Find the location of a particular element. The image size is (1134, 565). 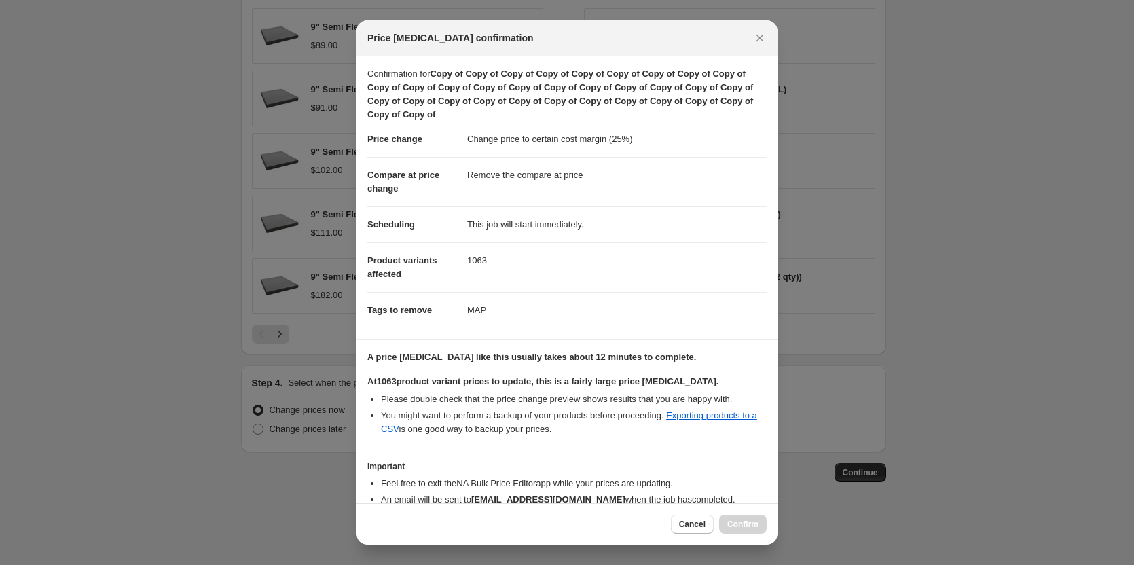

p: Confirmation for is located at coordinates (567, 94).